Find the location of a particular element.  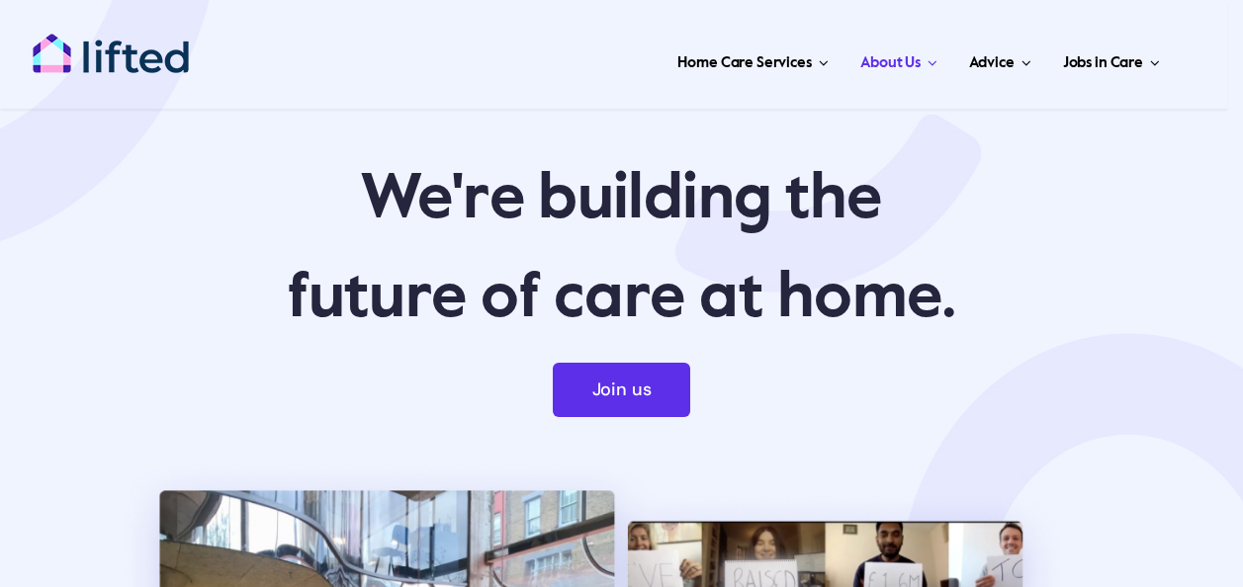

span: Advice is located at coordinates (991, 63).